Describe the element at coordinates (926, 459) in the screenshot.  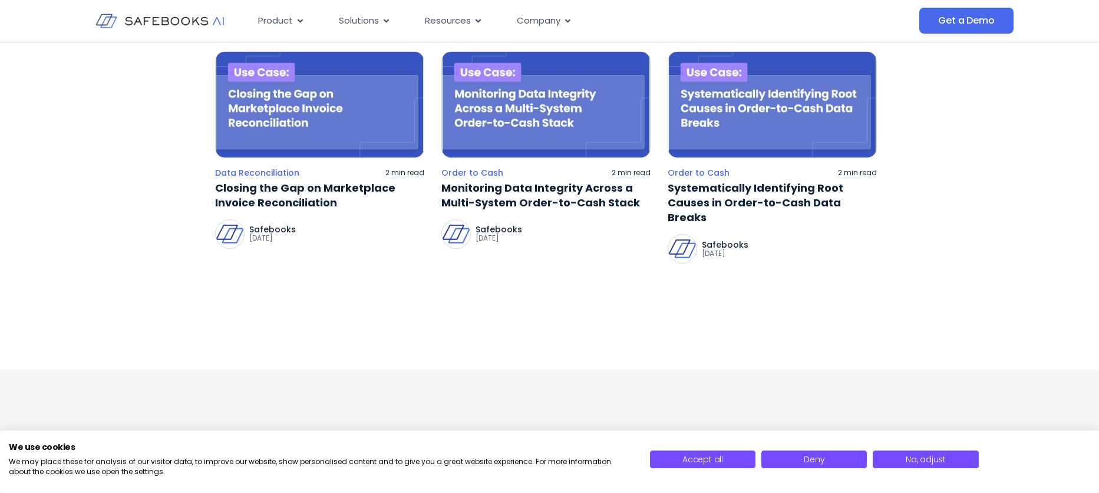
I see `span: No, adjust` at that location.